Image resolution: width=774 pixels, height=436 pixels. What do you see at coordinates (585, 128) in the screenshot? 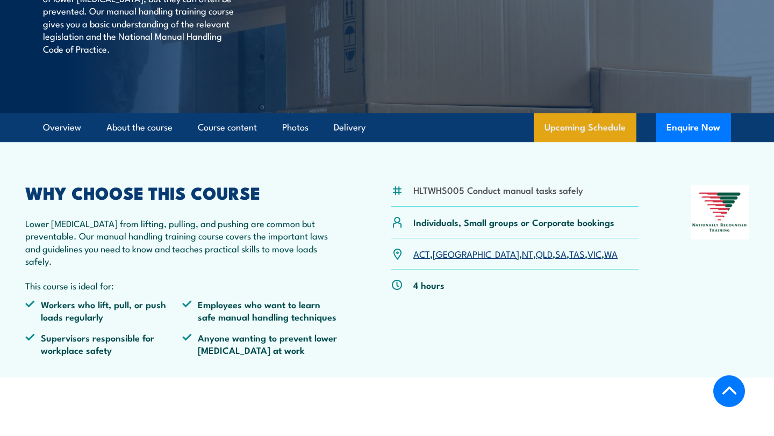
I see `a: Upcoming Schedule` at bounding box center [585, 128].